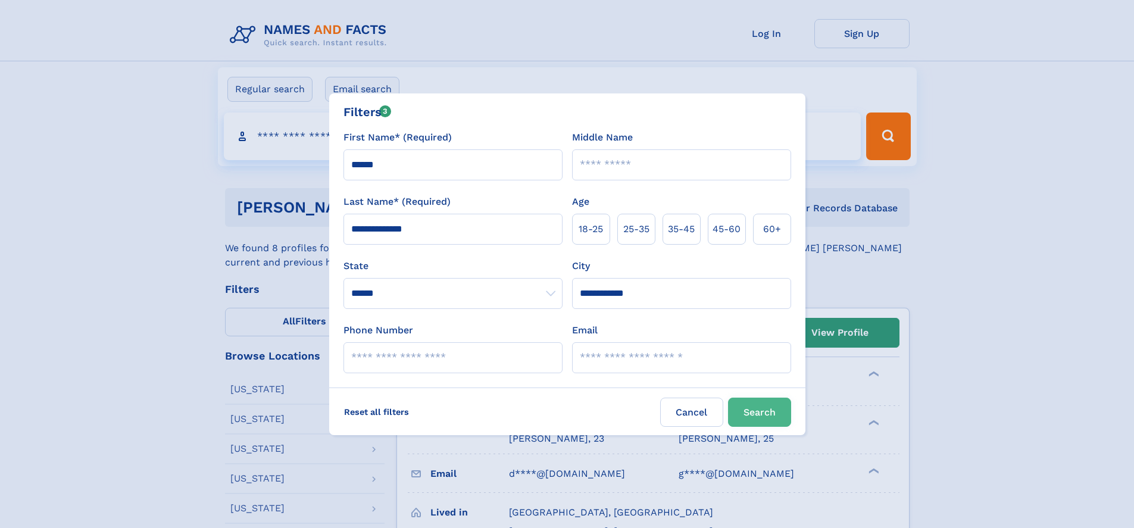 The height and width of the screenshot is (528, 1134). Describe the element at coordinates (397, 202) in the screenshot. I see `label: Last Name* (Required)` at that location.